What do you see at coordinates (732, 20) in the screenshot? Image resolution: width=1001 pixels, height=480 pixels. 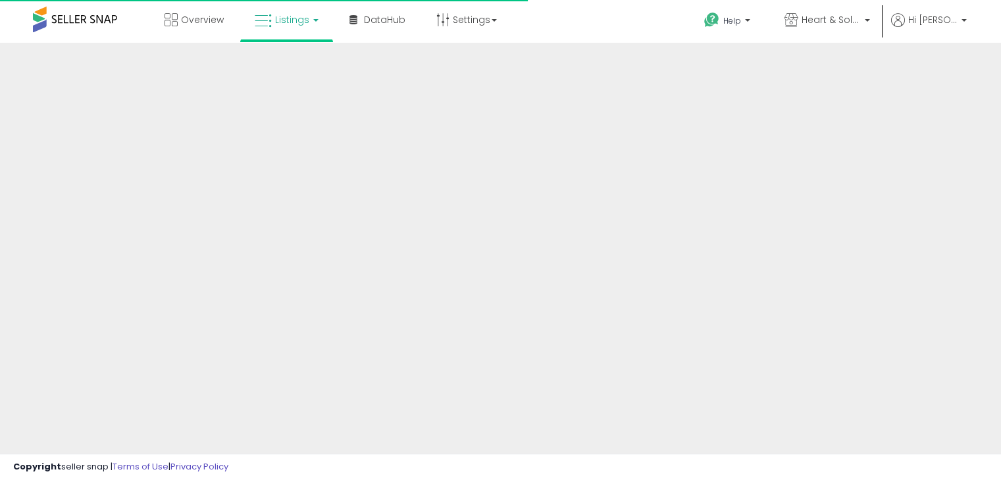 I see `span: Help` at bounding box center [732, 20].